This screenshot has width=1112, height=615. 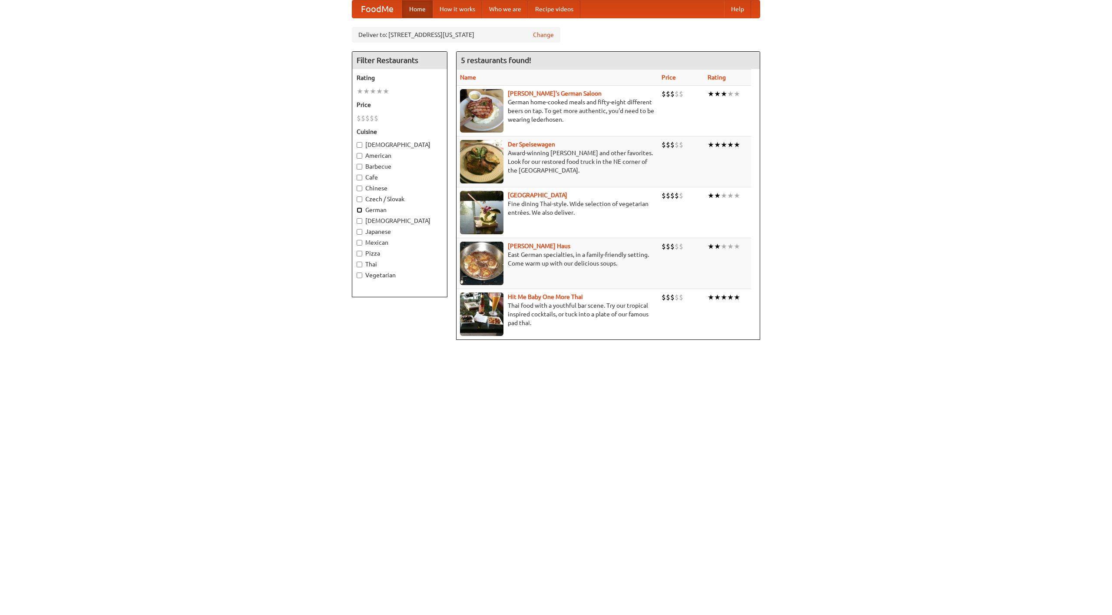 I want to click on a: Recipe videos, so click(x=554, y=9).